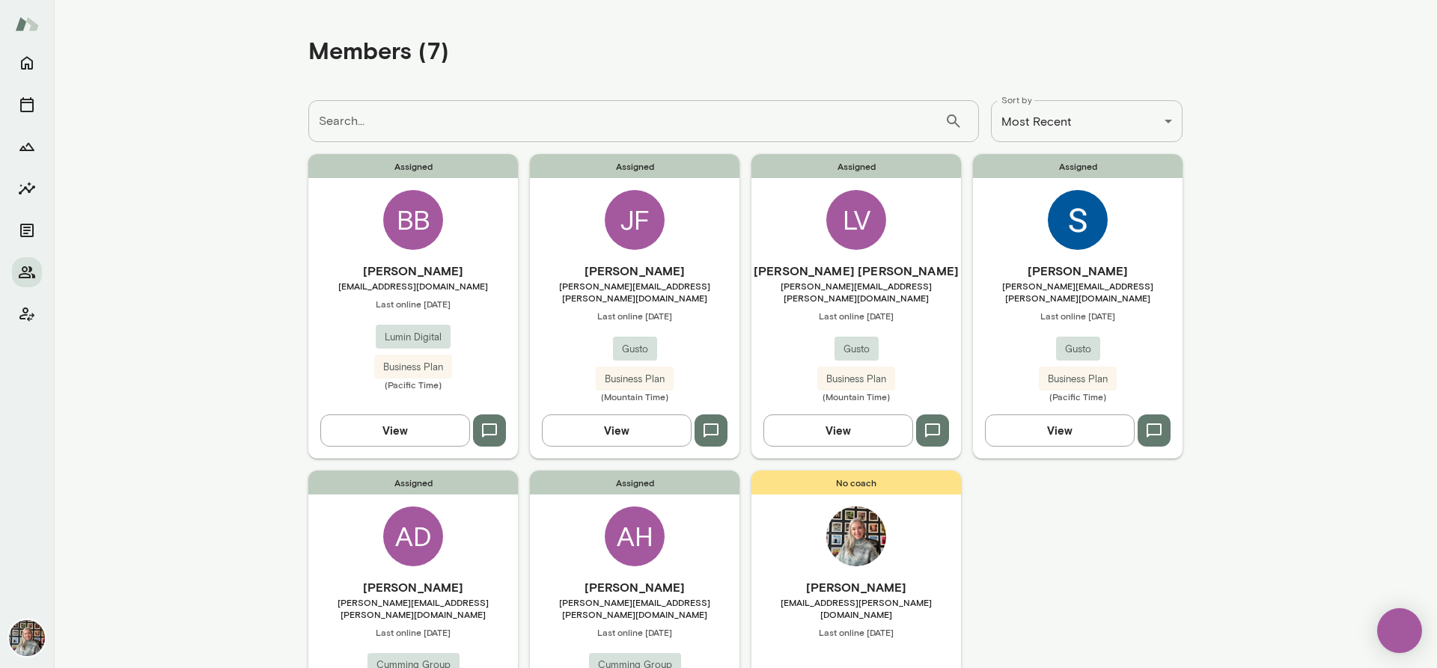  Describe the element at coordinates (1016, 100) in the screenshot. I see `label: Sort by` at that location.